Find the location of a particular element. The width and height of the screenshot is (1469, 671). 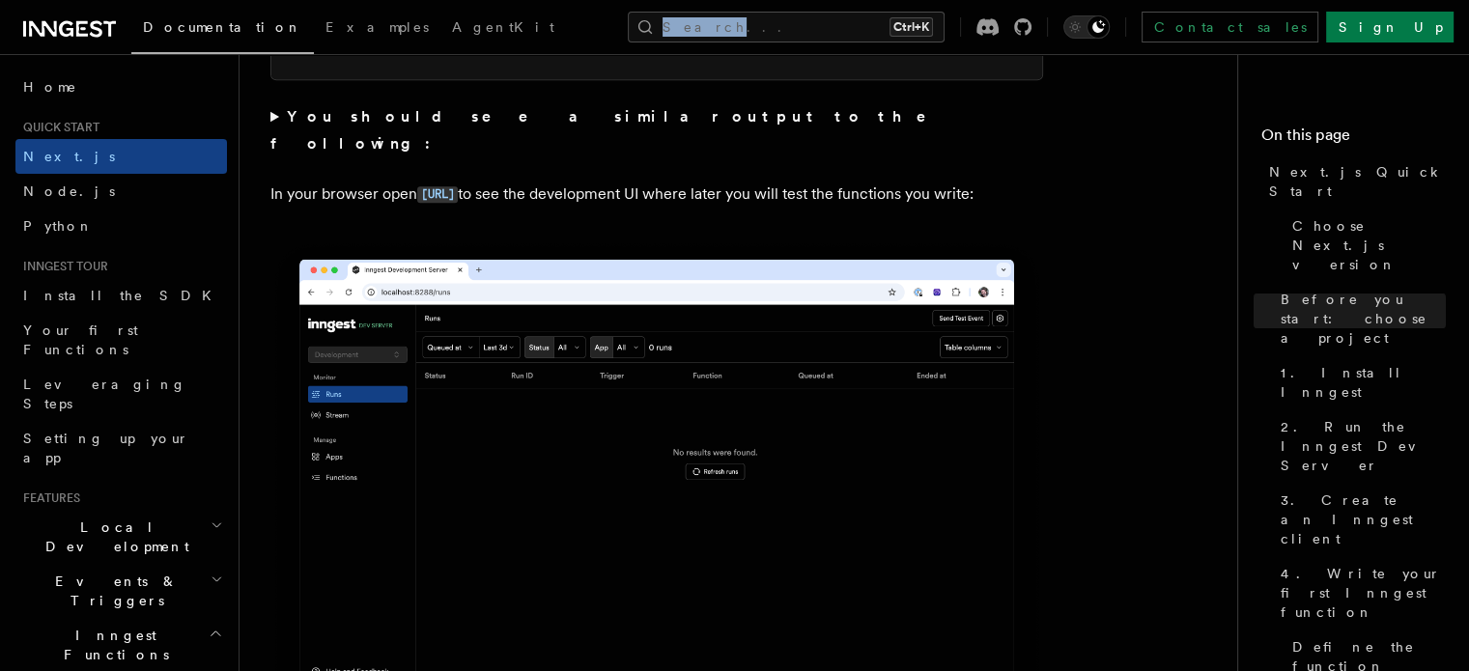

span: Local Development is located at coordinates (113, 537).